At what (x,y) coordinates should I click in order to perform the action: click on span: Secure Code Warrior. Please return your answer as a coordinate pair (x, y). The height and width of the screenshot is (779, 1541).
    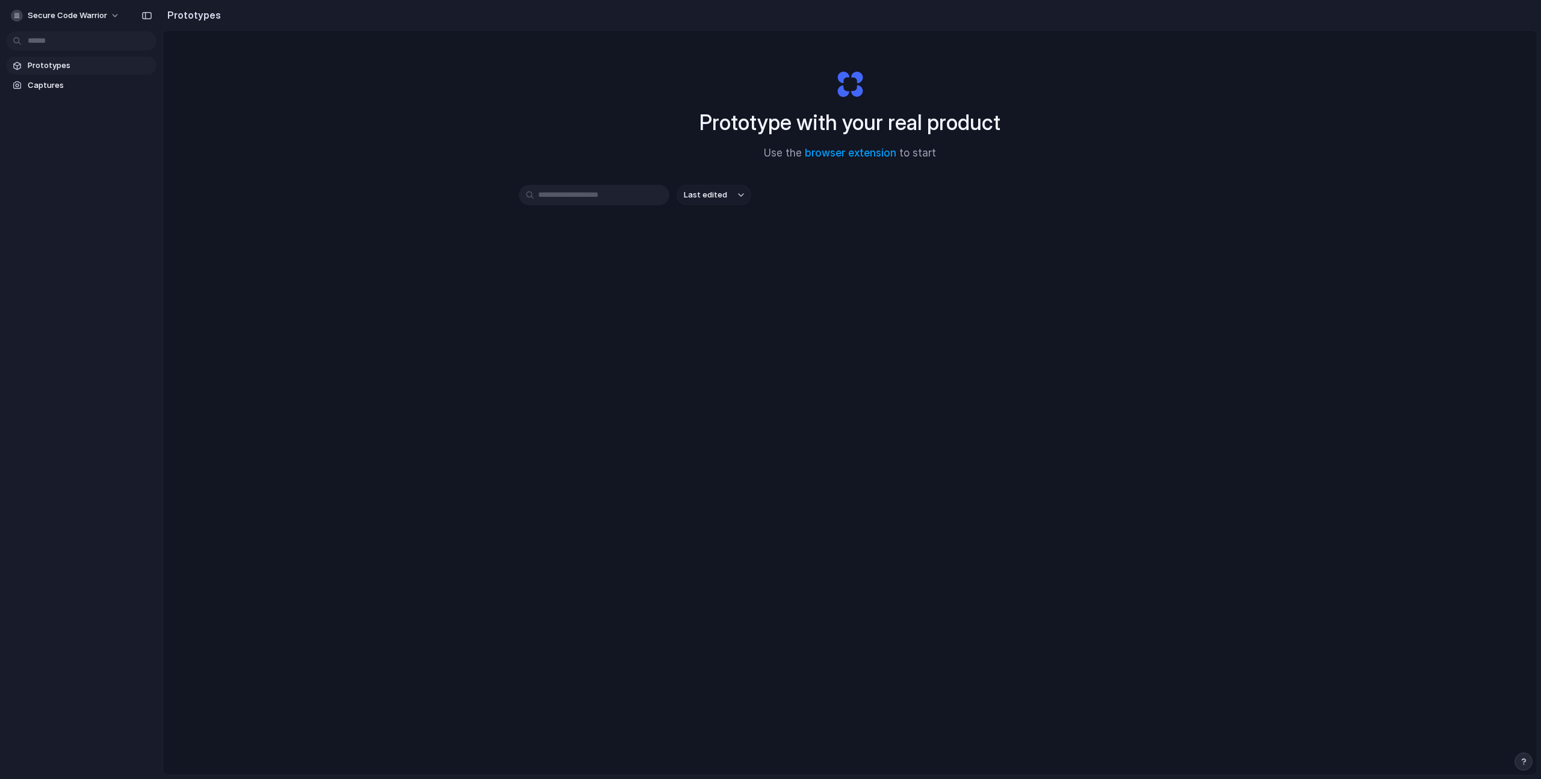
    Looking at the image, I should click on (67, 16).